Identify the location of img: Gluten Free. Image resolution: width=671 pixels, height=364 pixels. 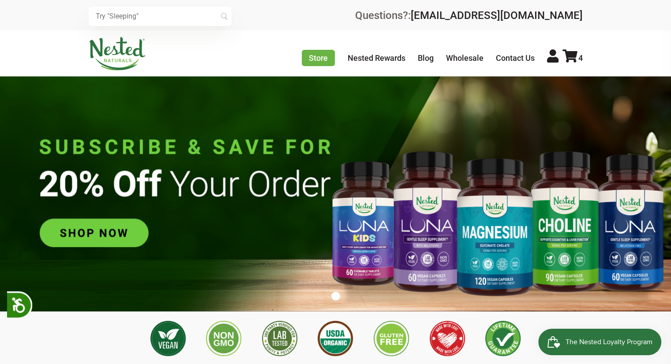
(391, 339).